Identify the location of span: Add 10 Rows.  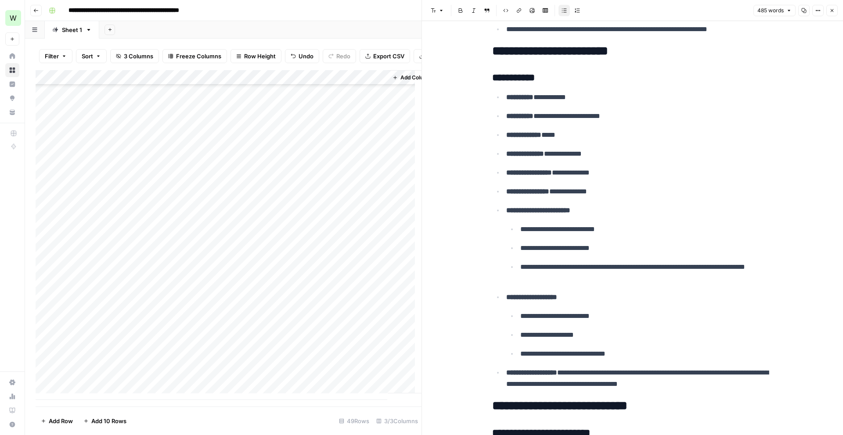
(109, 421).